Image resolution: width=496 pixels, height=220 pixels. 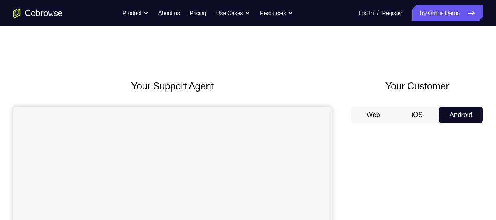 I want to click on a: Go to the home page, so click(x=38, y=13).